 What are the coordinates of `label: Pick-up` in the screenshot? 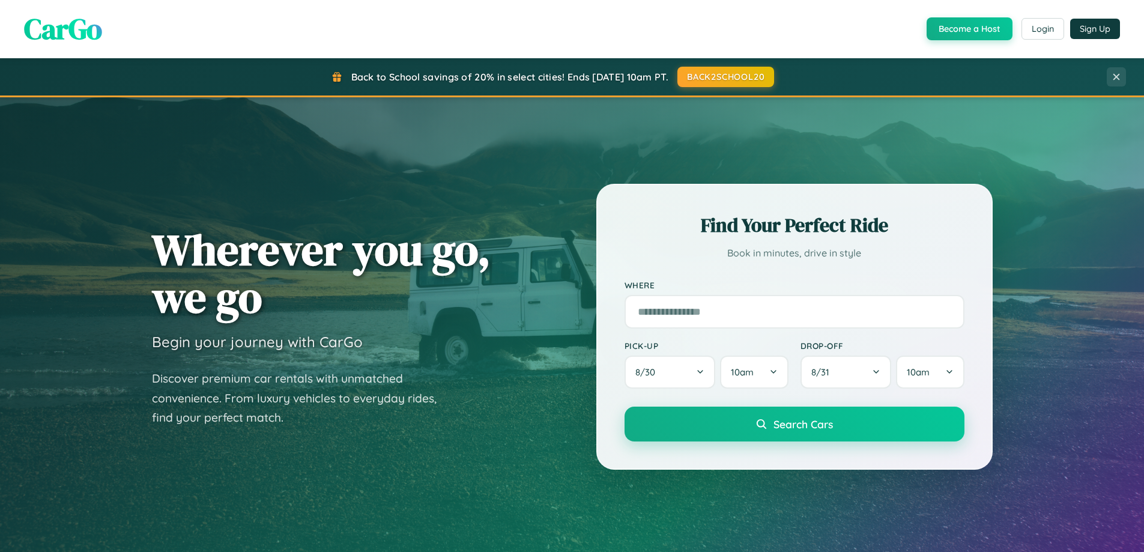 It's located at (706, 345).